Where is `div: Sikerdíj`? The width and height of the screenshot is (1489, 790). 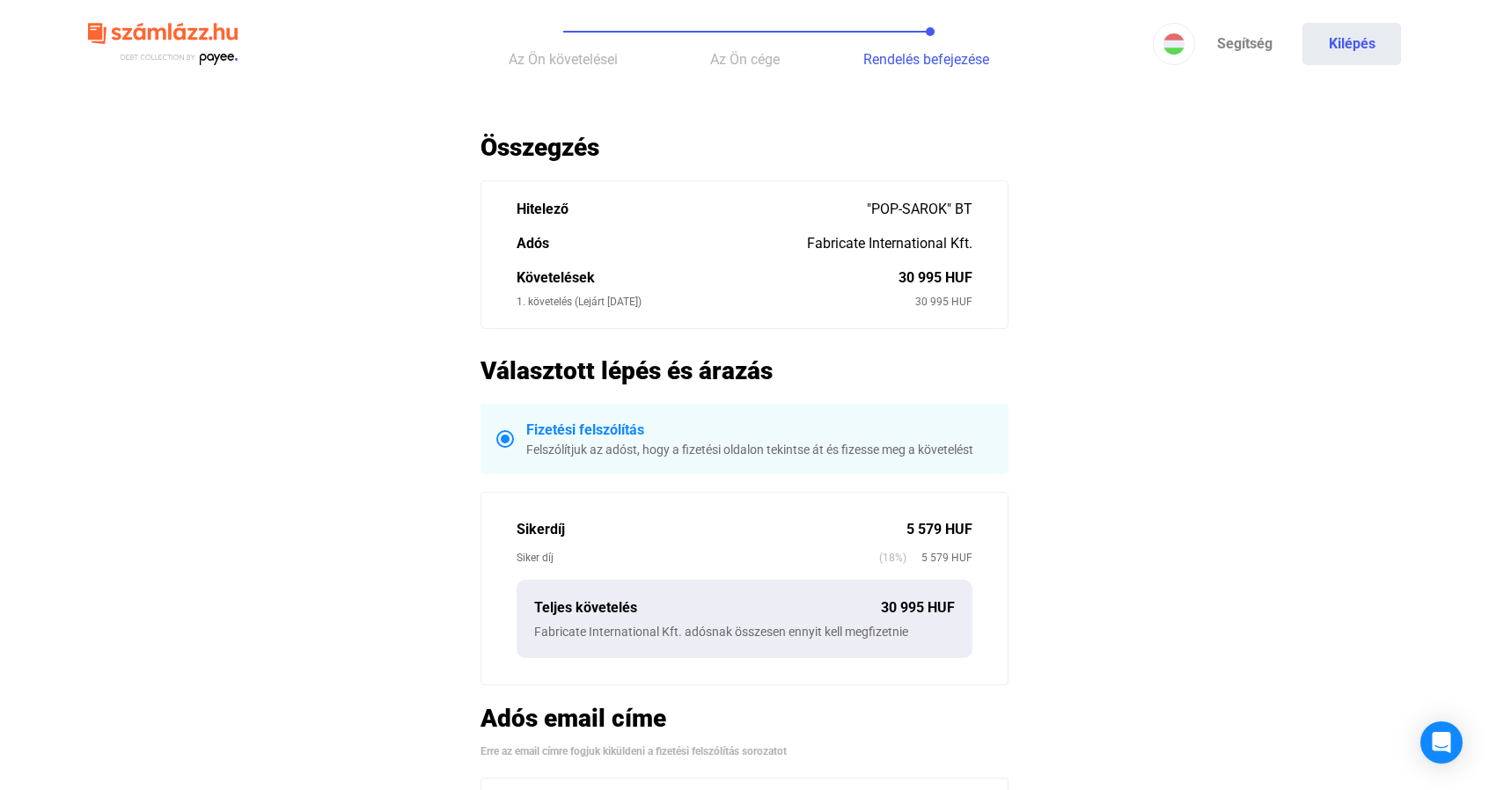 div: Sikerdíj is located at coordinates (711, 530).